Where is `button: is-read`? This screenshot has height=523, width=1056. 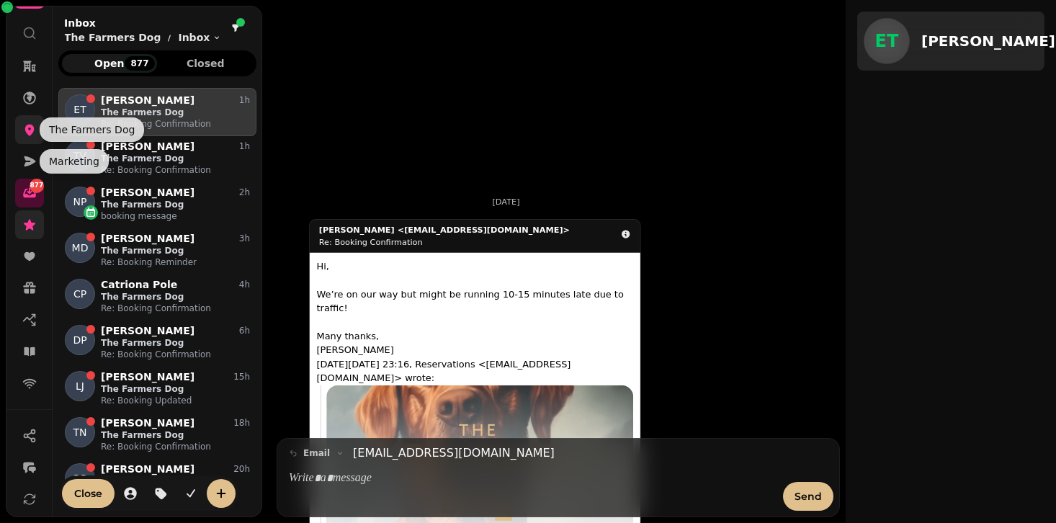 button: is-read is located at coordinates (191, 493).